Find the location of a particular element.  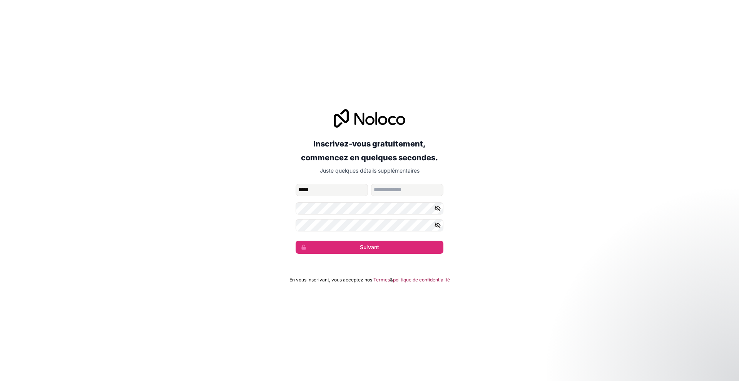

font: Suivant is located at coordinates (369, 247).